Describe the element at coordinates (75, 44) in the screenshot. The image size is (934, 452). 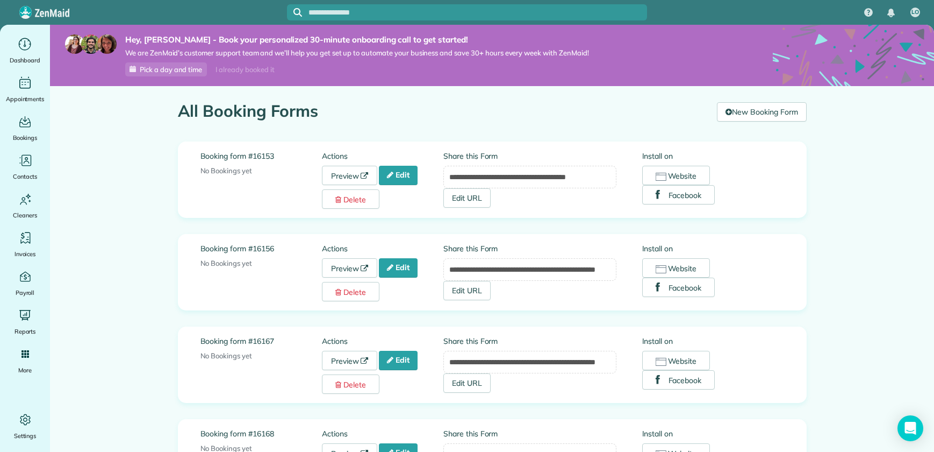
I see `img: maria-72a9807cf96188c08ef61303f053569d2e2a8a1cde33d635c8a3ac13582a053d.jpg` at that location.